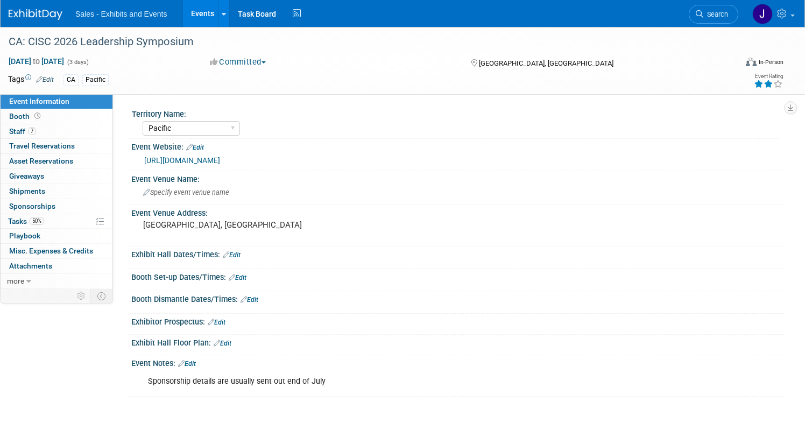 The width and height of the screenshot is (805, 437). Describe the element at coordinates (23, 131) in the screenshot. I see `span: Staff` at that location.